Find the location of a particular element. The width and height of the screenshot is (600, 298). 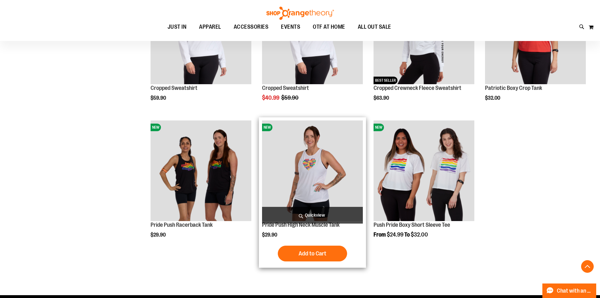

button: Chat with an Expert is located at coordinates (570, 291).